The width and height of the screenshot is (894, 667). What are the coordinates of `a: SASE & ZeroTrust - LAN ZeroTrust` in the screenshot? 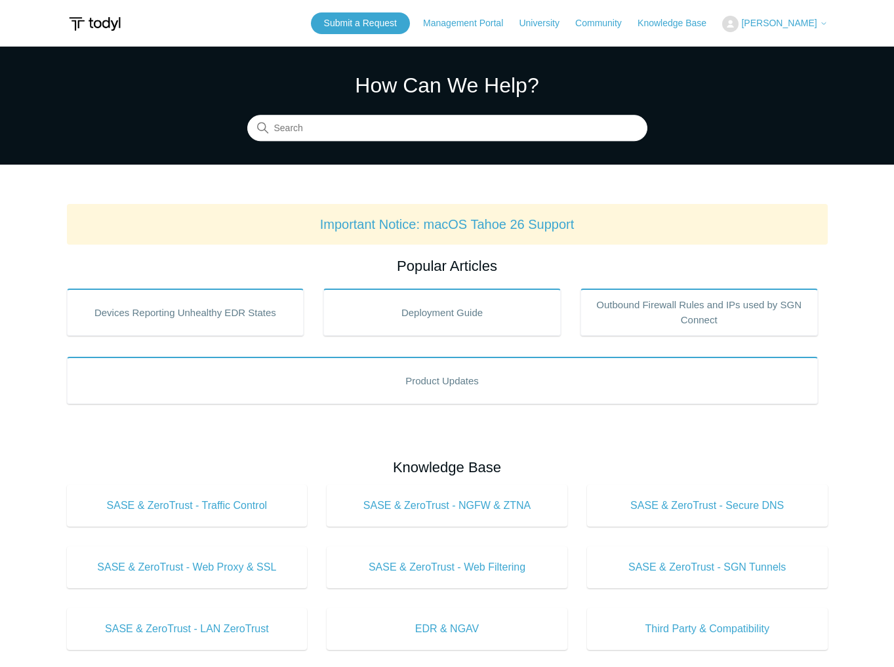 It's located at (187, 629).